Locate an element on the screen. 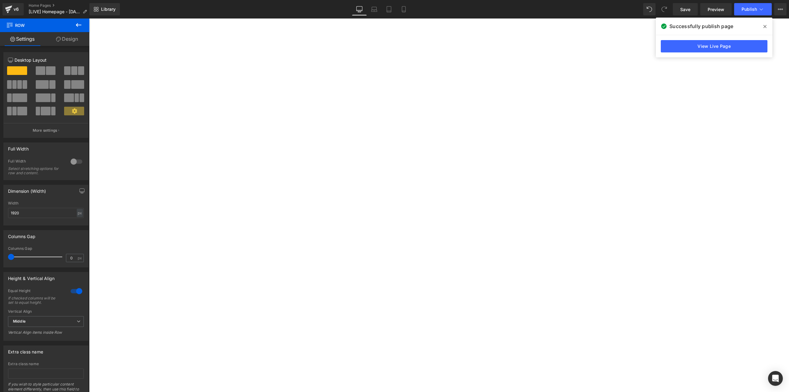 The image size is (789, 392). a: View Live Page is located at coordinates (715, 46).